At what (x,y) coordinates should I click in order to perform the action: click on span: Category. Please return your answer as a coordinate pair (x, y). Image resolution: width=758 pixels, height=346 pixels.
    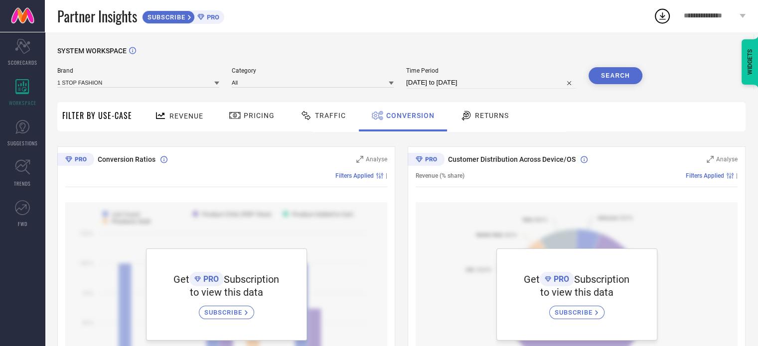
    Looking at the image, I should click on (312, 71).